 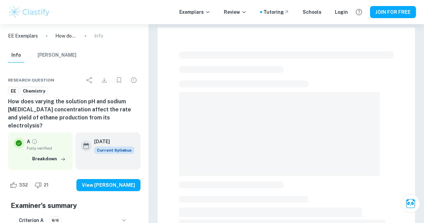 What do you see at coordinates (89, 80) in the screenshot?
I see `div: Share` at bounding box center [89, 80].